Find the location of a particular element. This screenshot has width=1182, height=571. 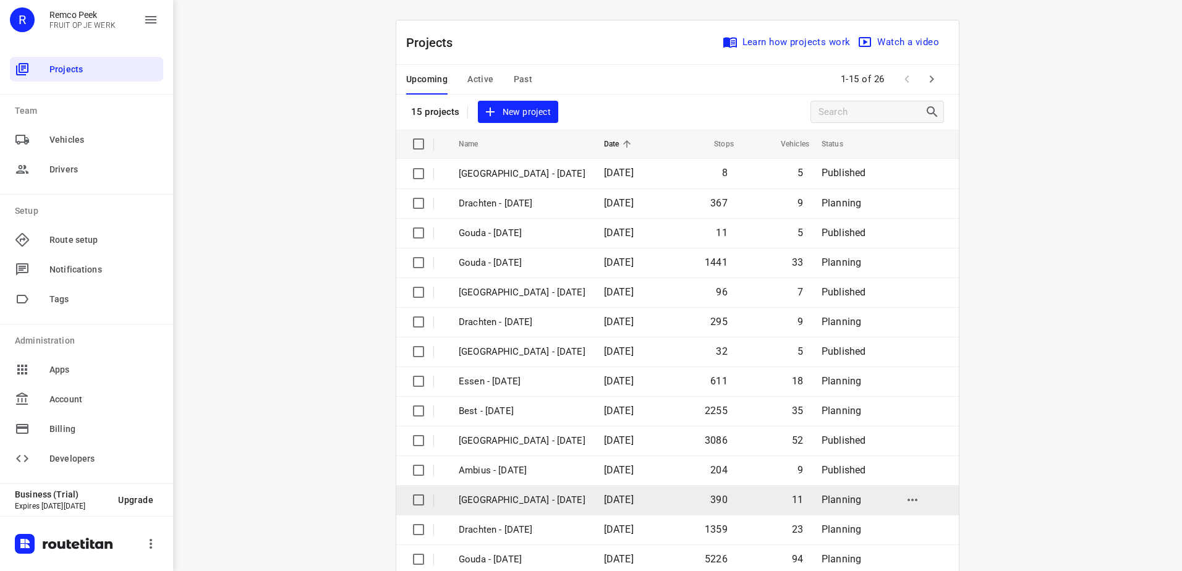

span: Active is located at coordinates (480, 79).